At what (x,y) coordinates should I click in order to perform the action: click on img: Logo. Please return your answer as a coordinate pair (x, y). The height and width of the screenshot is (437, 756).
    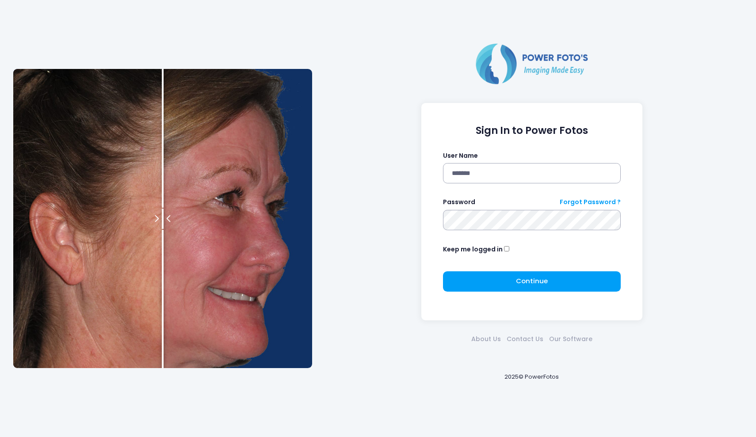
    Looking at the image, I should click on (532, 64).